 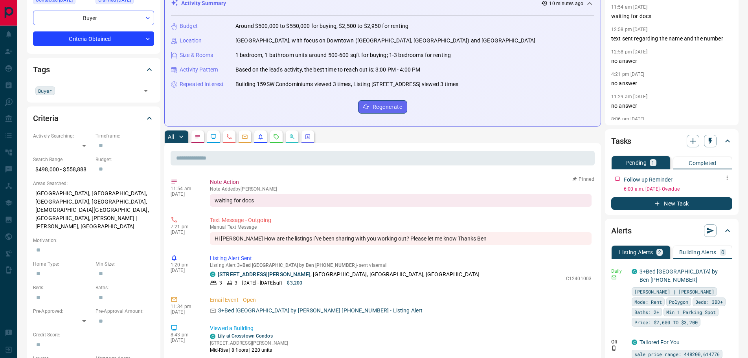 What do you see at coordinates (308, 137) in the screenshot?
I see `svg: Agent Actions` at bounding box center [308, 137].